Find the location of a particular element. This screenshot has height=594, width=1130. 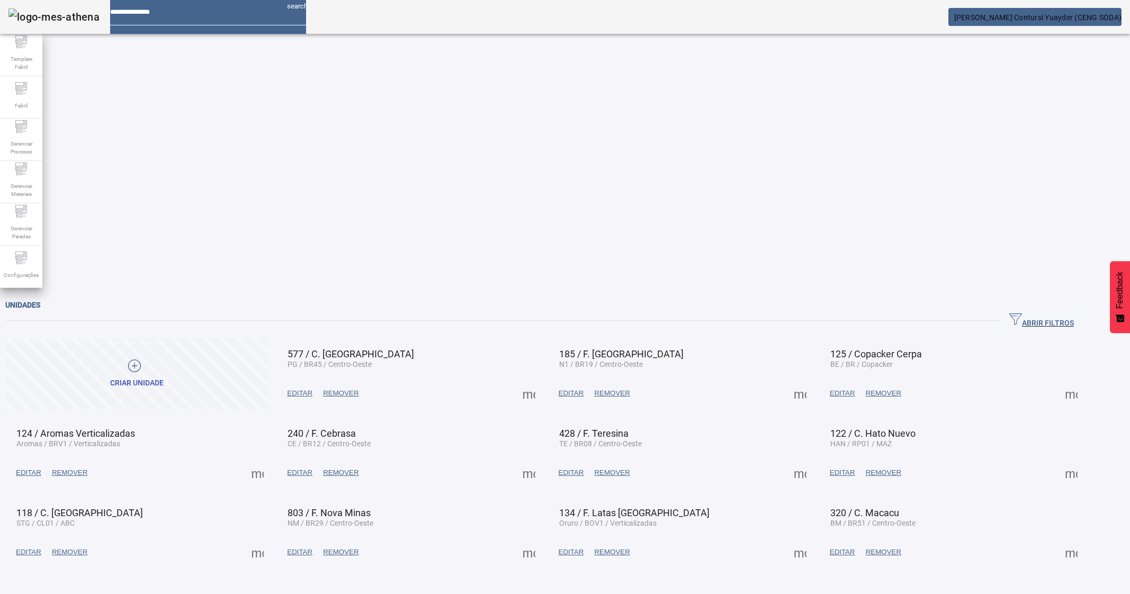

span: ABRIR FILTROS is located at coordinates (1042, 321).